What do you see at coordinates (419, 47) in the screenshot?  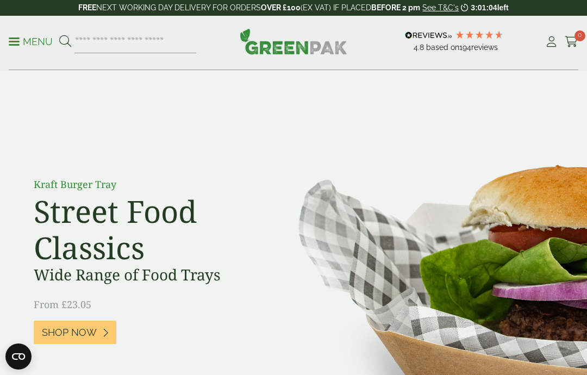 I see `span: 4.8` at bounding box center [419, 47].